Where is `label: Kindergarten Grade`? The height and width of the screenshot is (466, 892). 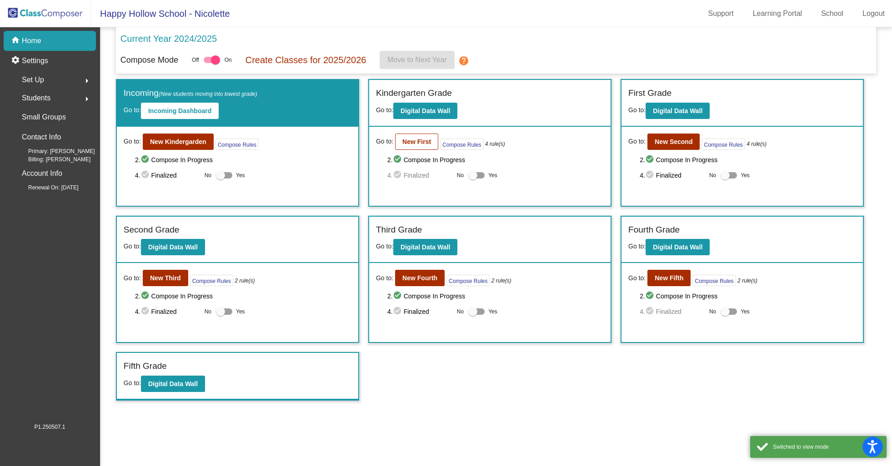
label: Kindergarten Grade is located at coordinates (414, 93).